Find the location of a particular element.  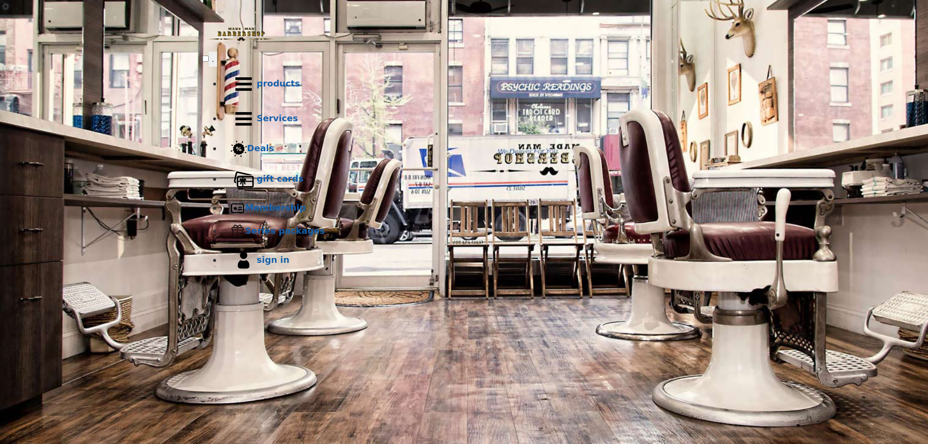

b: gift cards is located at coordinates (280, 178).